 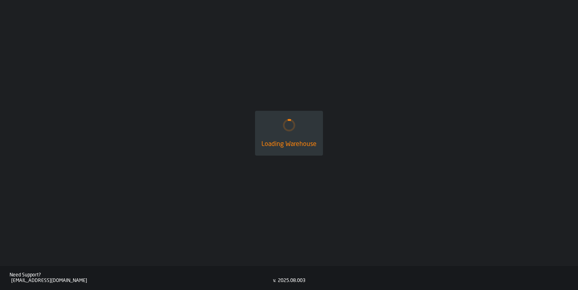 I want to click on div: Loading Warehouse, so click(x=289, y=144).